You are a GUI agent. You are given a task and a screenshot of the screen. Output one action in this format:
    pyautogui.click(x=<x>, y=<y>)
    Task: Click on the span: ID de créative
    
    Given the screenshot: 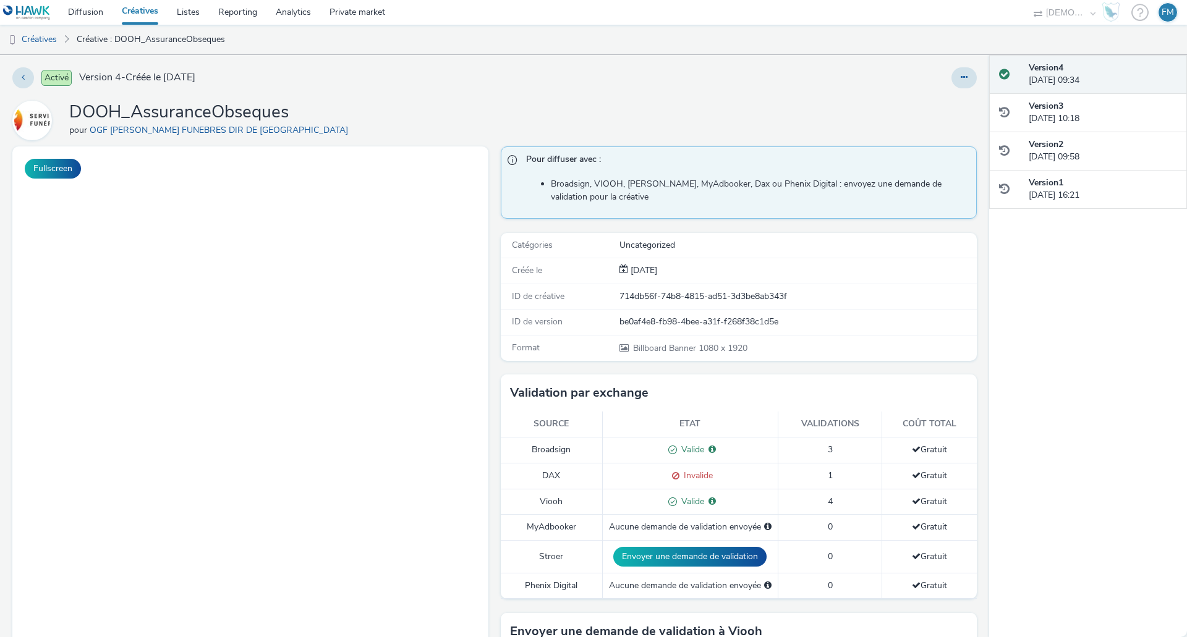 What is the action you would take?
    pyautogui.click(x=538, y=296)
    